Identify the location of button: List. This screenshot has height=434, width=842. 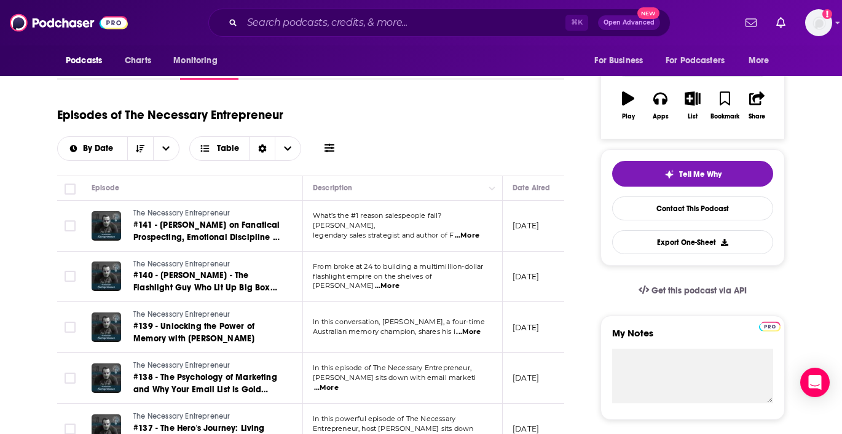
(692, 106).